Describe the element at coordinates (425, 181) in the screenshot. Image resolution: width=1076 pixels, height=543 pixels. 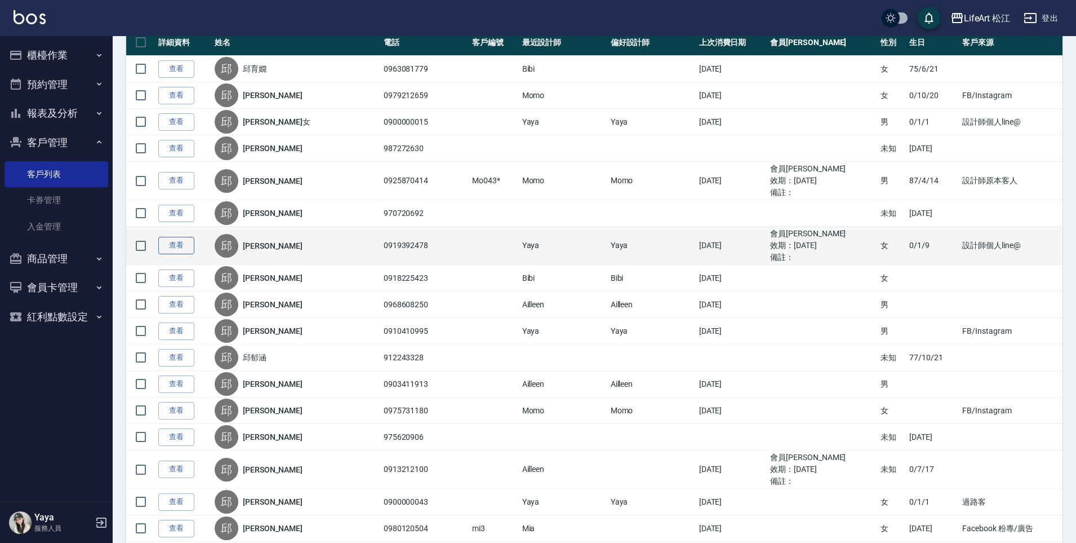
I see `td: 0925870414` at that location.